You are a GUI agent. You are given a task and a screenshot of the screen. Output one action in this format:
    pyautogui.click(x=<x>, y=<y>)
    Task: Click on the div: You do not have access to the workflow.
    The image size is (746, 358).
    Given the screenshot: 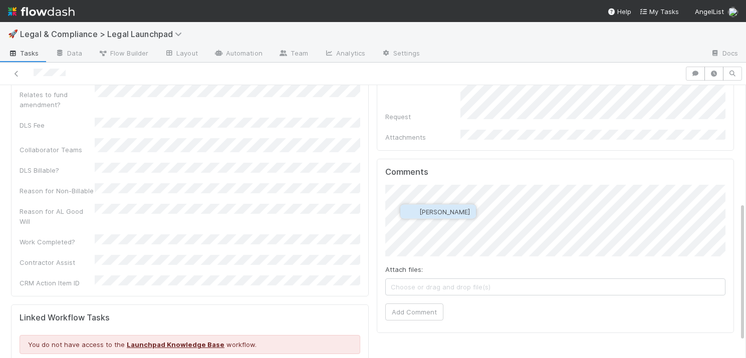 What is the action you would take?
    pyautogui.click(x=190, y=345)
    